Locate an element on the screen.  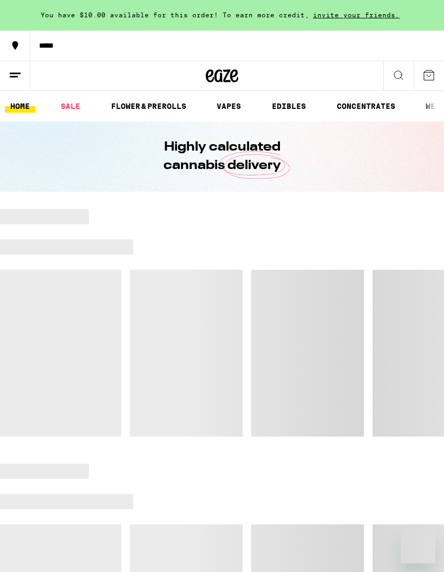
a: CONCENTRATES is located at coordinates (366, 106).